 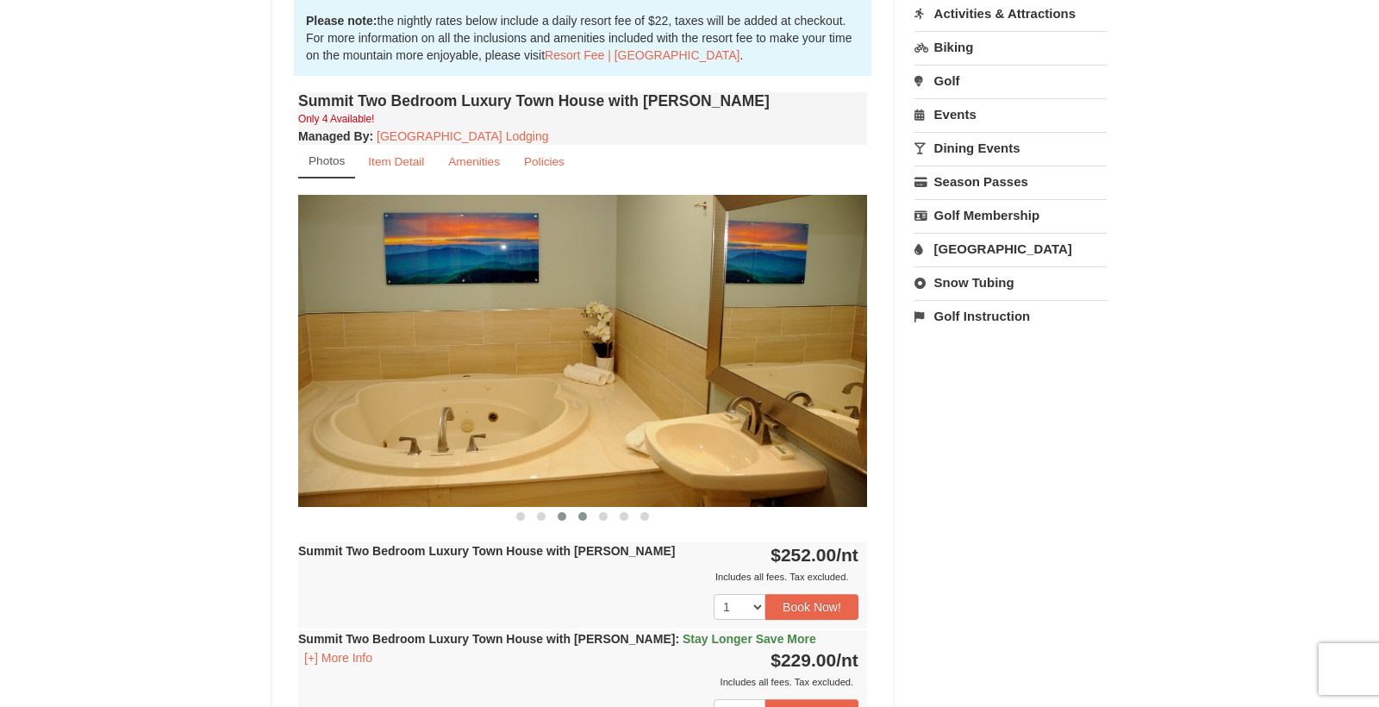 What do you see at coordinates (812, 607) in the screenshot?
I see `button: Book Now!` at bounding box center [812, 607].